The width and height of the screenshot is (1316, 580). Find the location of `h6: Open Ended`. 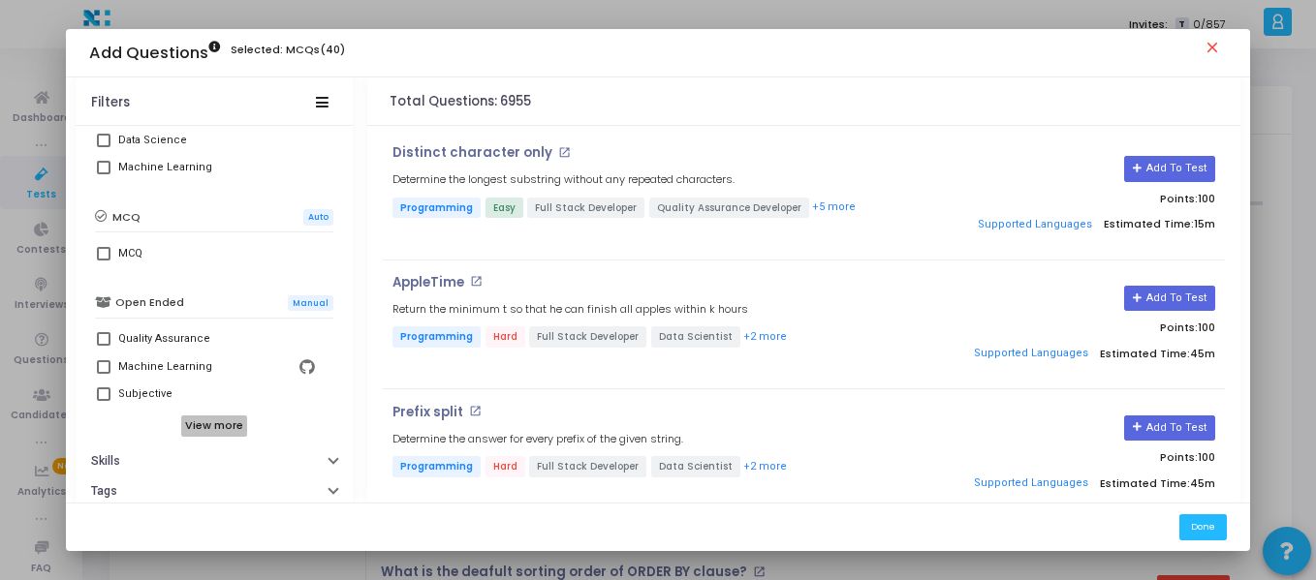

h6: Open Ended is located at coordinates (149, 302).